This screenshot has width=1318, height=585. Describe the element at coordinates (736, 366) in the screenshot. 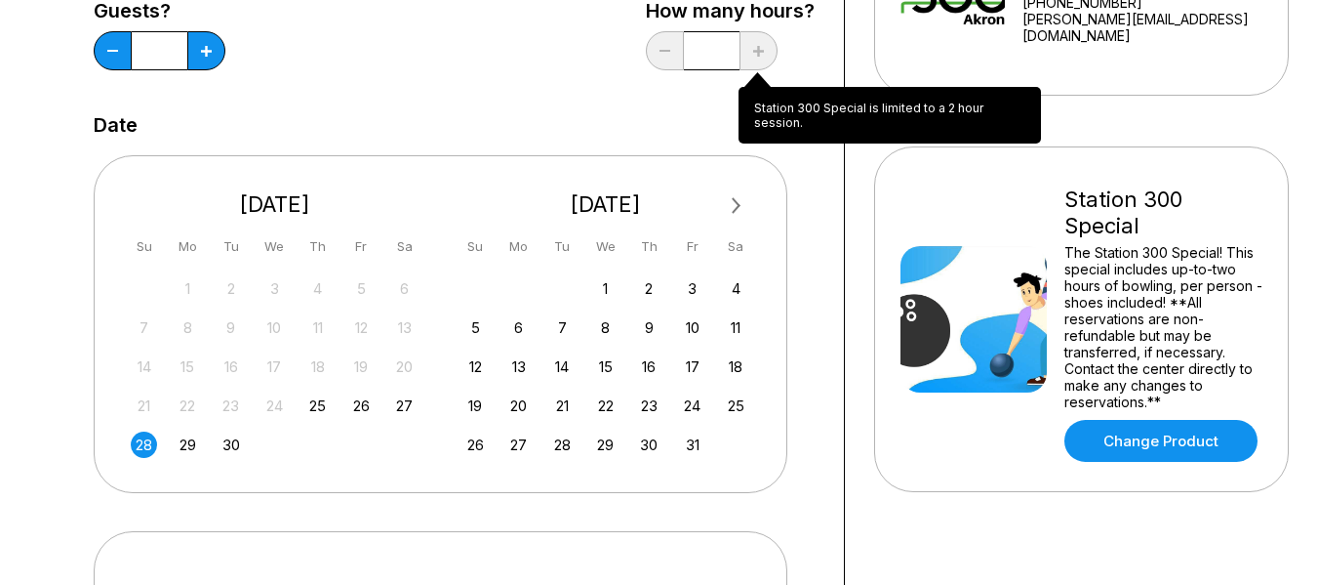

I see `div: Choose Saturday, October 18th, 2025` at that location.